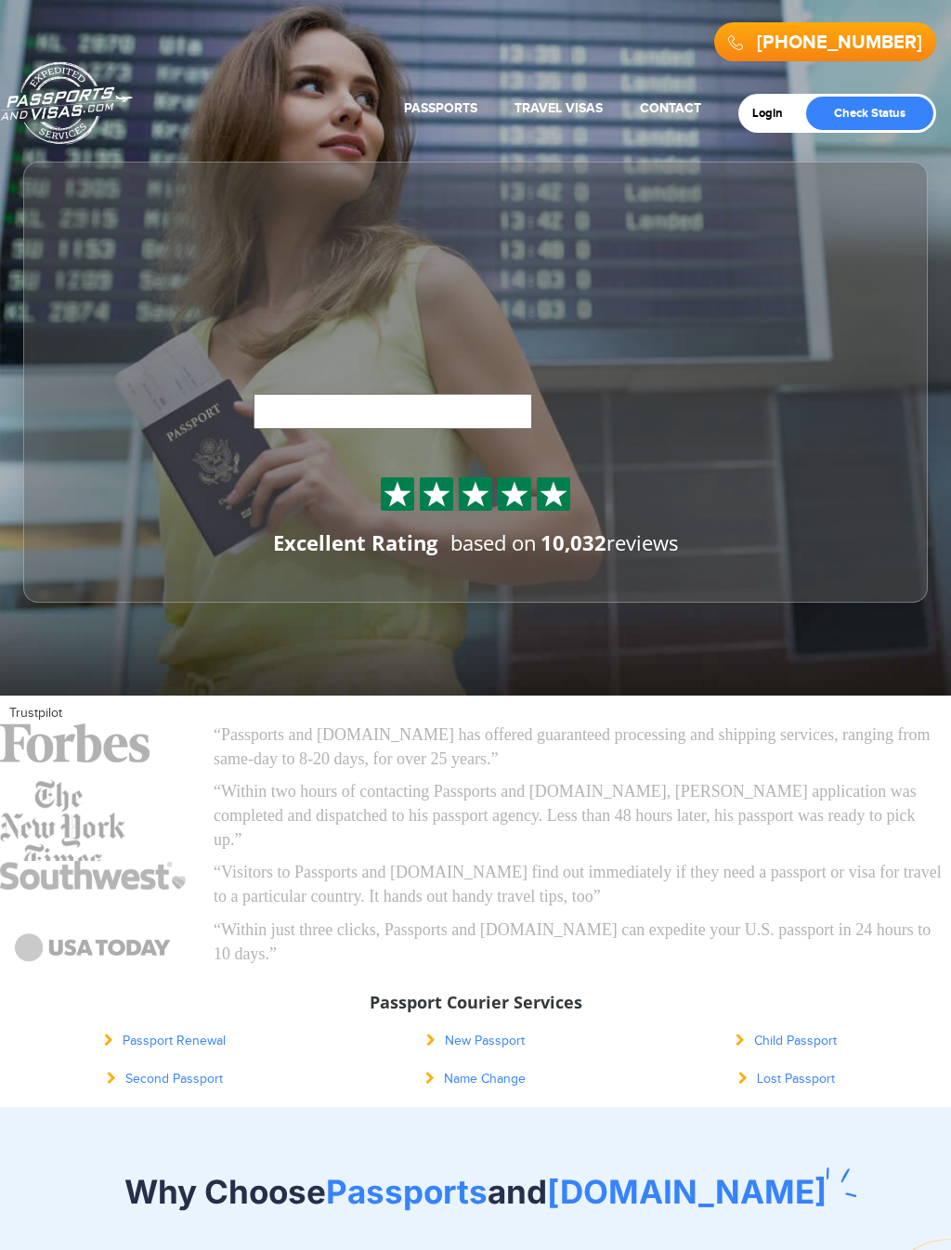 The width and height of the screenshot is (951, 1250). I want to click on a: Trustpilot, so click(35, 713).